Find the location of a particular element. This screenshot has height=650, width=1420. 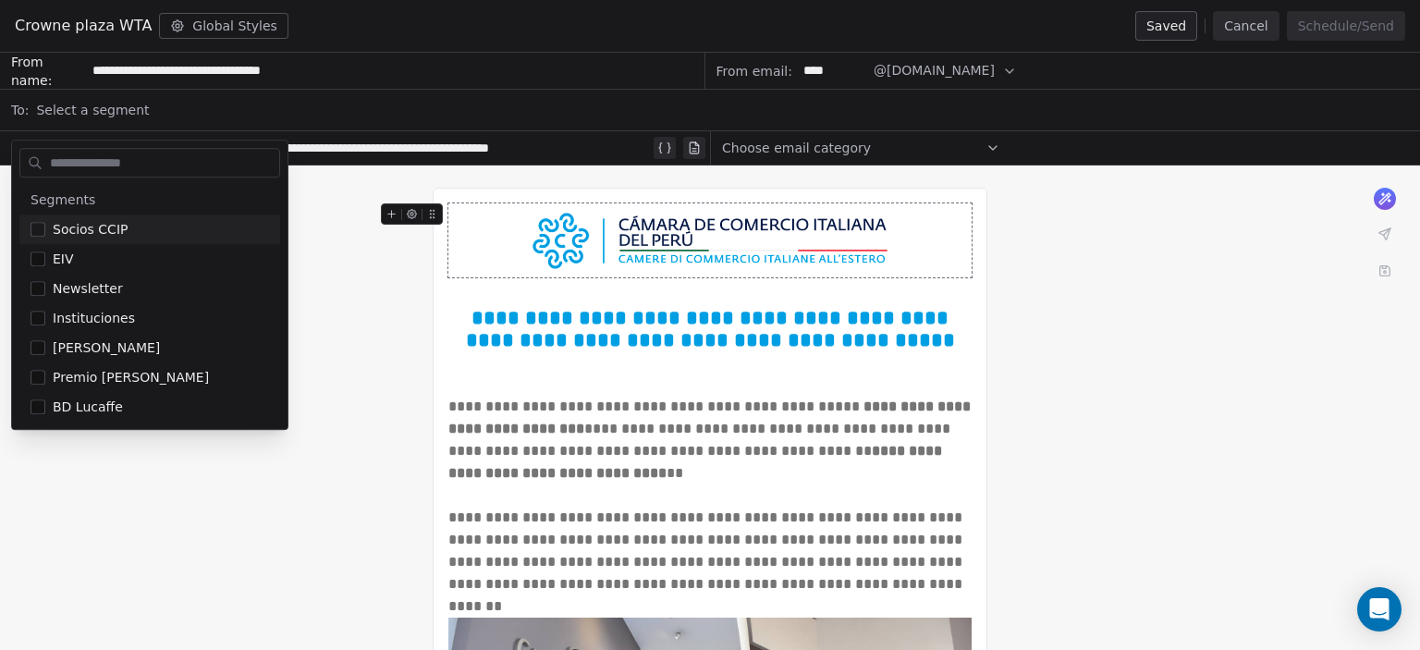

button: Cancel is located at coordinates (1246, 26).